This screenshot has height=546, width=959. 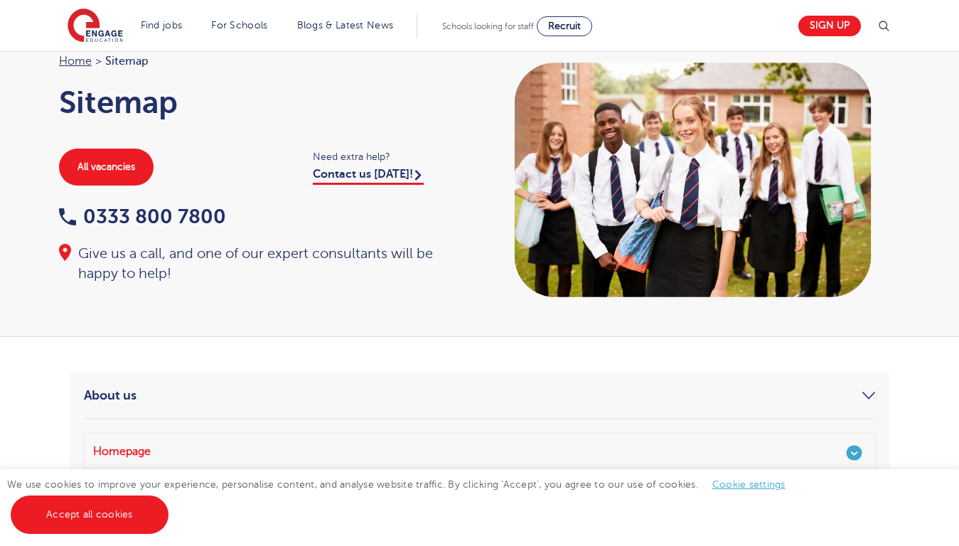 What do you see at coordinates (479, 451) in the screenshot?
I see `a: Homepage` at bounding box center [479, 451].